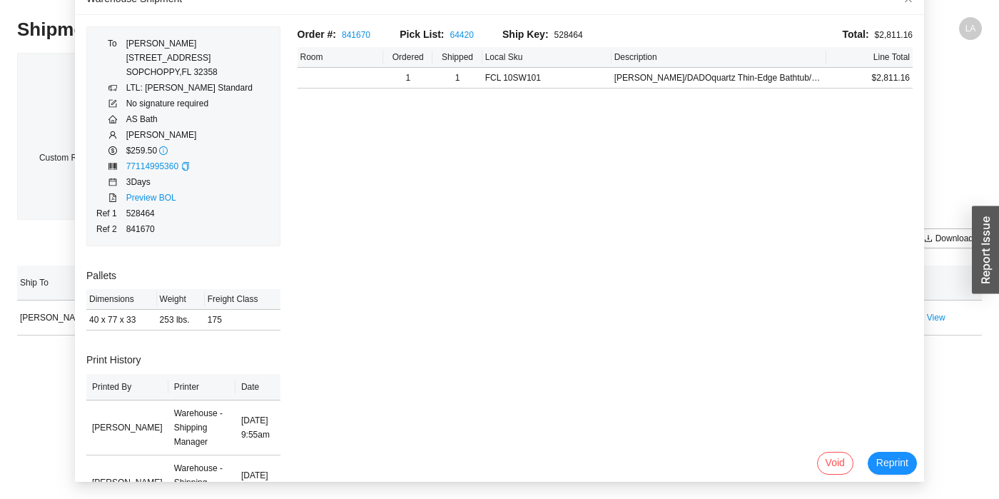 The image size is (999, 499). What do you see at coordinates (69, 283) in the screenshot?
I see `span: Ship To` at bounding box center [69, 283].